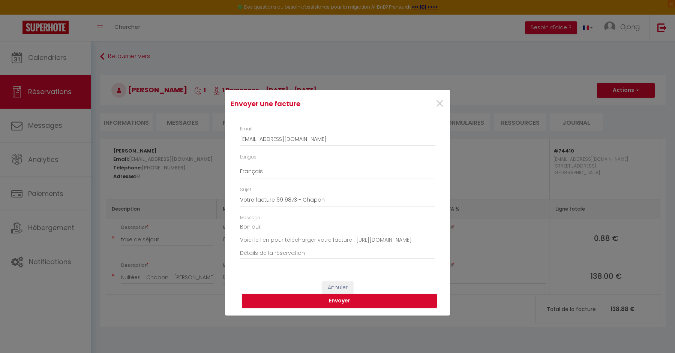 The image size is (675, 353). What do you see at coordinates (248, 157) in the screenshot?
I see `label: Langue` at bounding box center [248, 157].